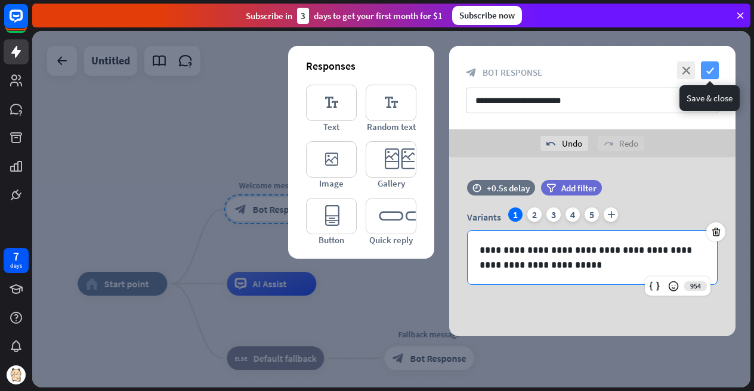 Image resolution: width=754 pixels, height=391 pixels. What do you see at coordinates (508, 188) in the screenshot?
I see `div: +0.5s delay` at bounding box center [508, 188].